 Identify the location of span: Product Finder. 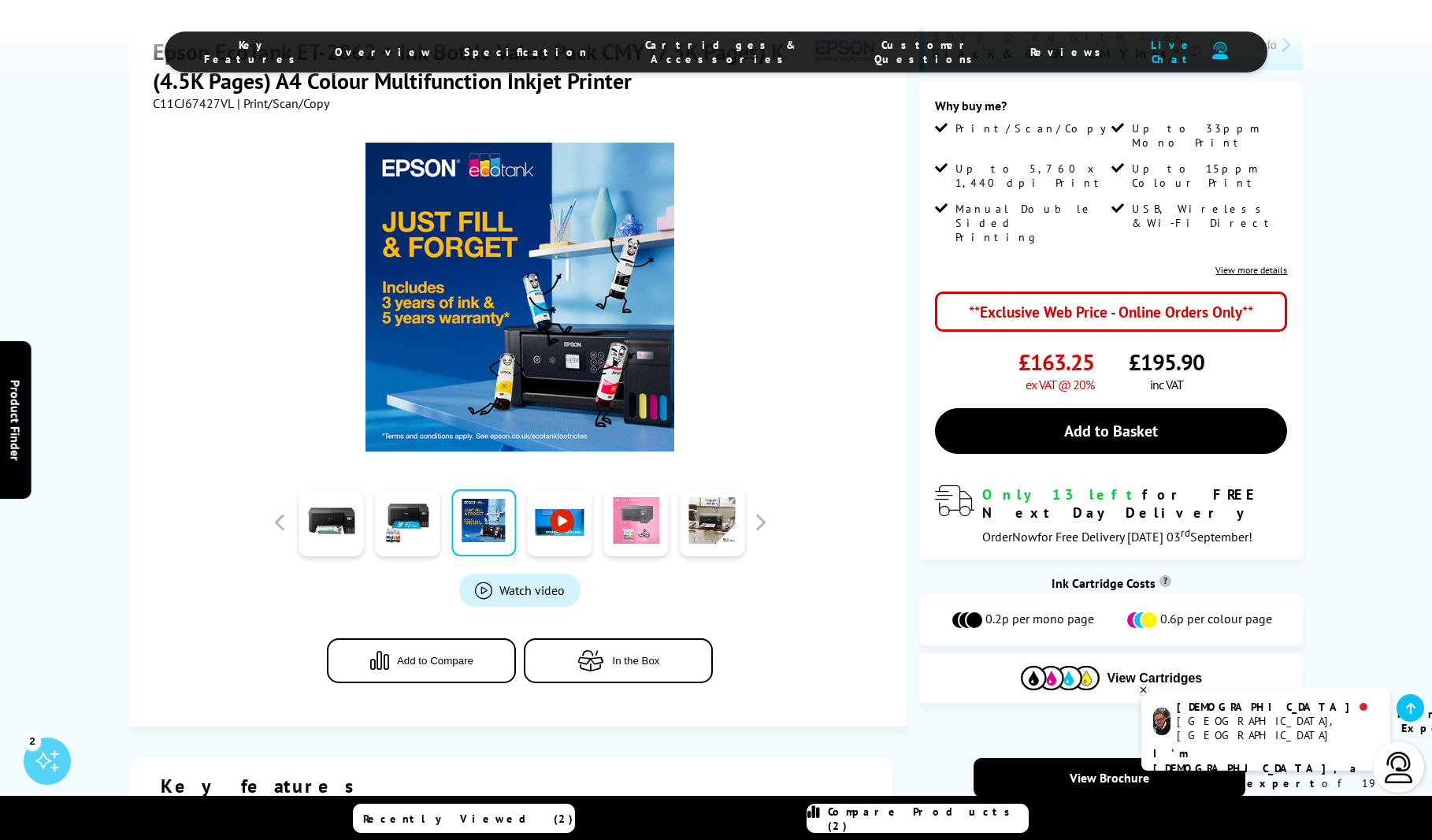
(16, 420).